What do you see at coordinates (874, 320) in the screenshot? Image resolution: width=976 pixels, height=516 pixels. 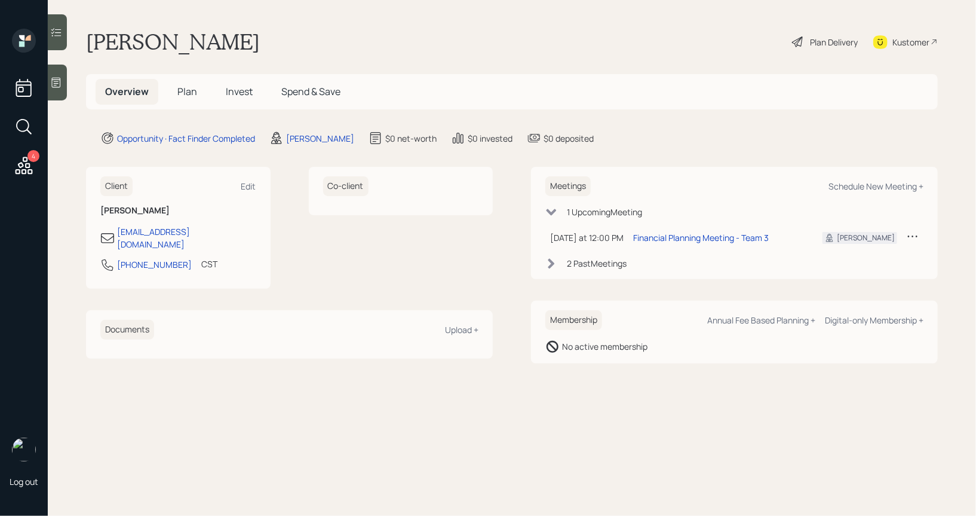 I see `div: Digital-only Membership +` at bounding box center [874, 320].